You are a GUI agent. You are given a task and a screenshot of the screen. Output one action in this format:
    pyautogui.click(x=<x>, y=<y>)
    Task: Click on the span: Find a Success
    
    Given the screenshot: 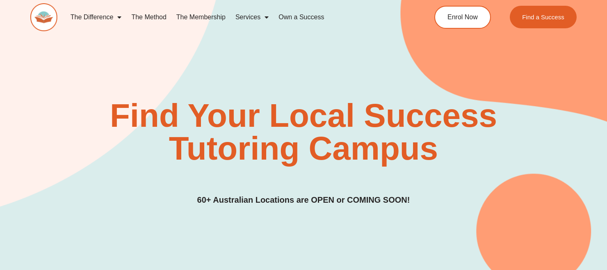 What is the action you would take?
    pyautogui.click(x=543, y=17)
    